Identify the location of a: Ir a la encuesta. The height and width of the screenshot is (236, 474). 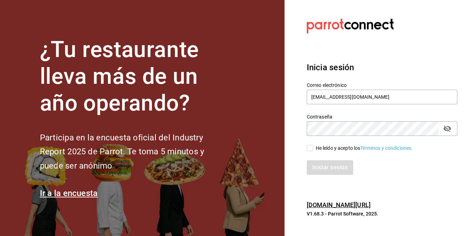
(69, 193).